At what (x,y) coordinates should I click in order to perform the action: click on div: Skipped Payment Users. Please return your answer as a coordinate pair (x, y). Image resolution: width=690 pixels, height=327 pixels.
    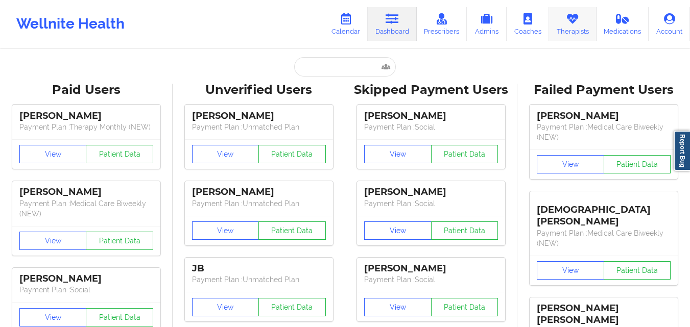
    Looking at the image, I should click on (431, 90).